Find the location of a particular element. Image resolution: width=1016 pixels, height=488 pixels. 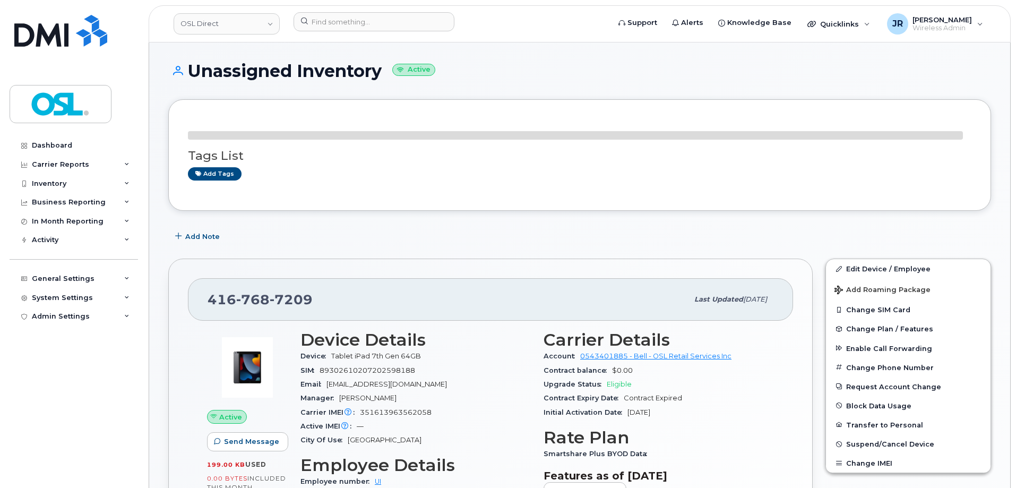

span: Carrier IMEI is located at coordinates (330, 412).